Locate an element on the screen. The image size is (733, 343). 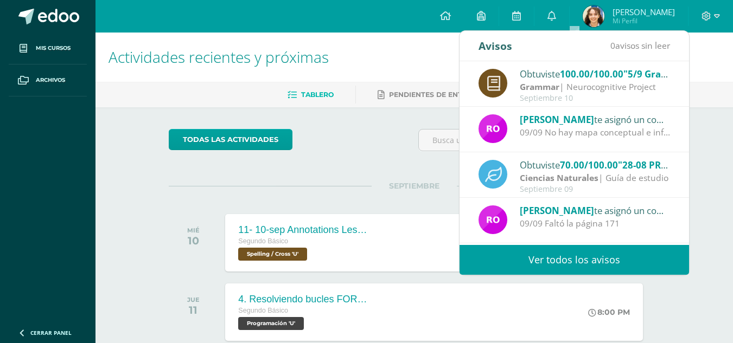
span: SEPTIEMBRE is located at coordinates (414, 186).